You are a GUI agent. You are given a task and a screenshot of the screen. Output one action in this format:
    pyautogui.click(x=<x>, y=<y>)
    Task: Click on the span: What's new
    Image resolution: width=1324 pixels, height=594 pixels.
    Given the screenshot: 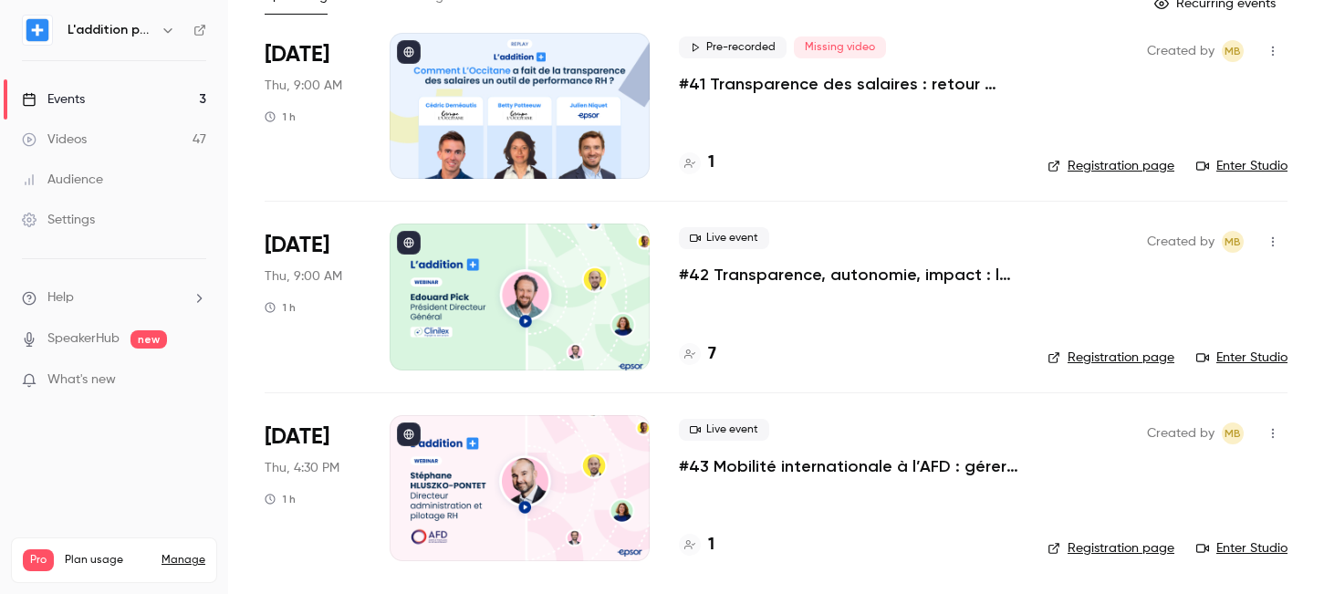 What is the action you would take?
    pyautogui.click(x=81, y=380)
    